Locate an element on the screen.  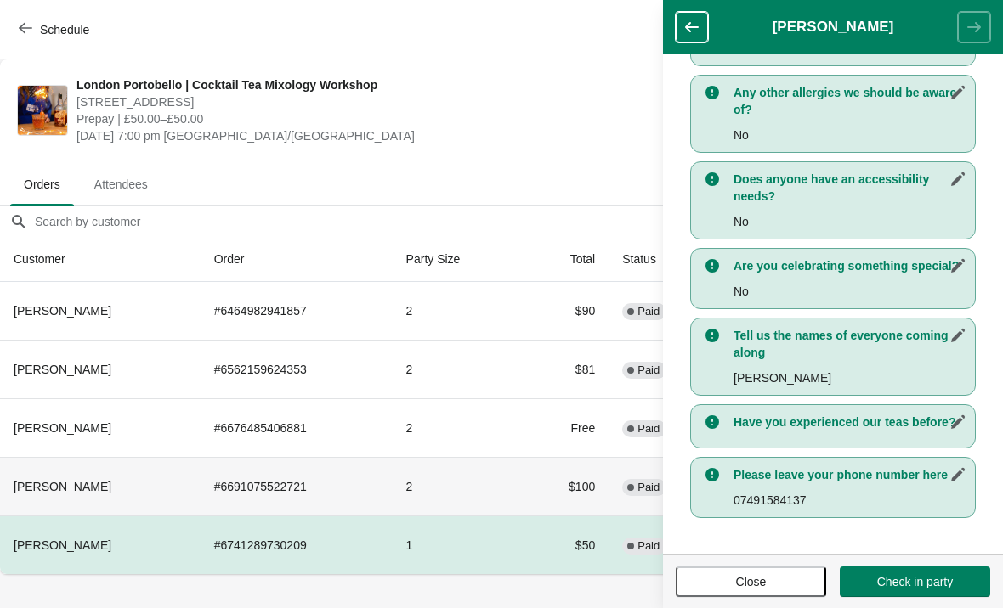
td: # 6562159624353 is located at coordinates (297, 369).